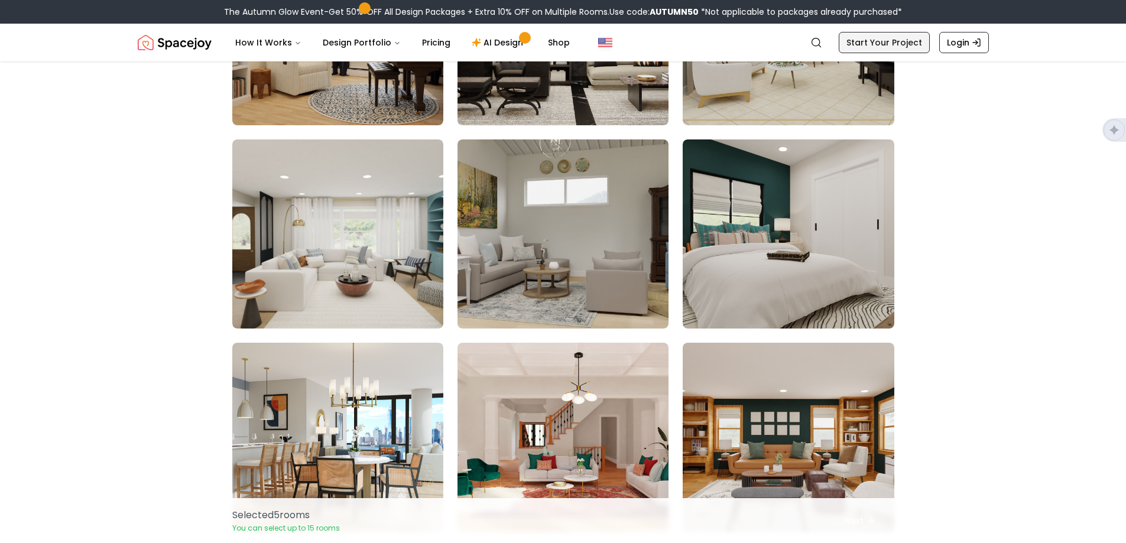 This screenshot has width=1126, height=543. I want to click on p: Selected 5 room s, so click(286, 515).